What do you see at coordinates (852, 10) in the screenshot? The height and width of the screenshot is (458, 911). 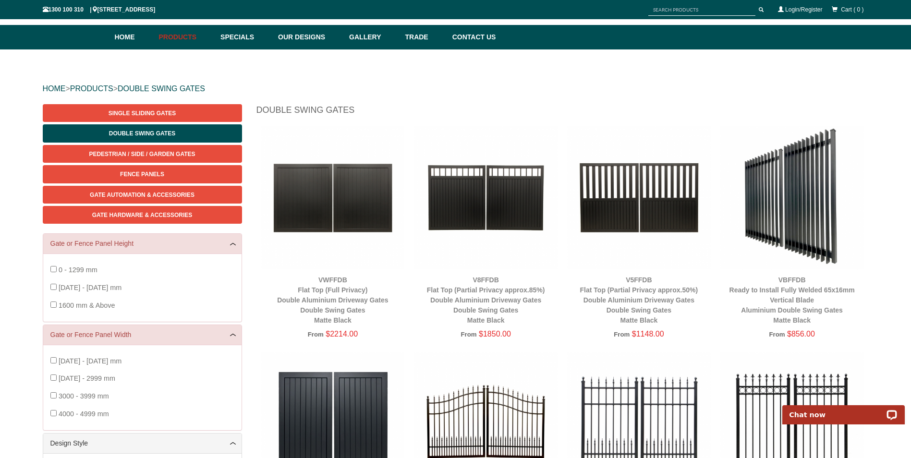 I see `span: Cart ( 0 )` at bounding box center [852, 10].